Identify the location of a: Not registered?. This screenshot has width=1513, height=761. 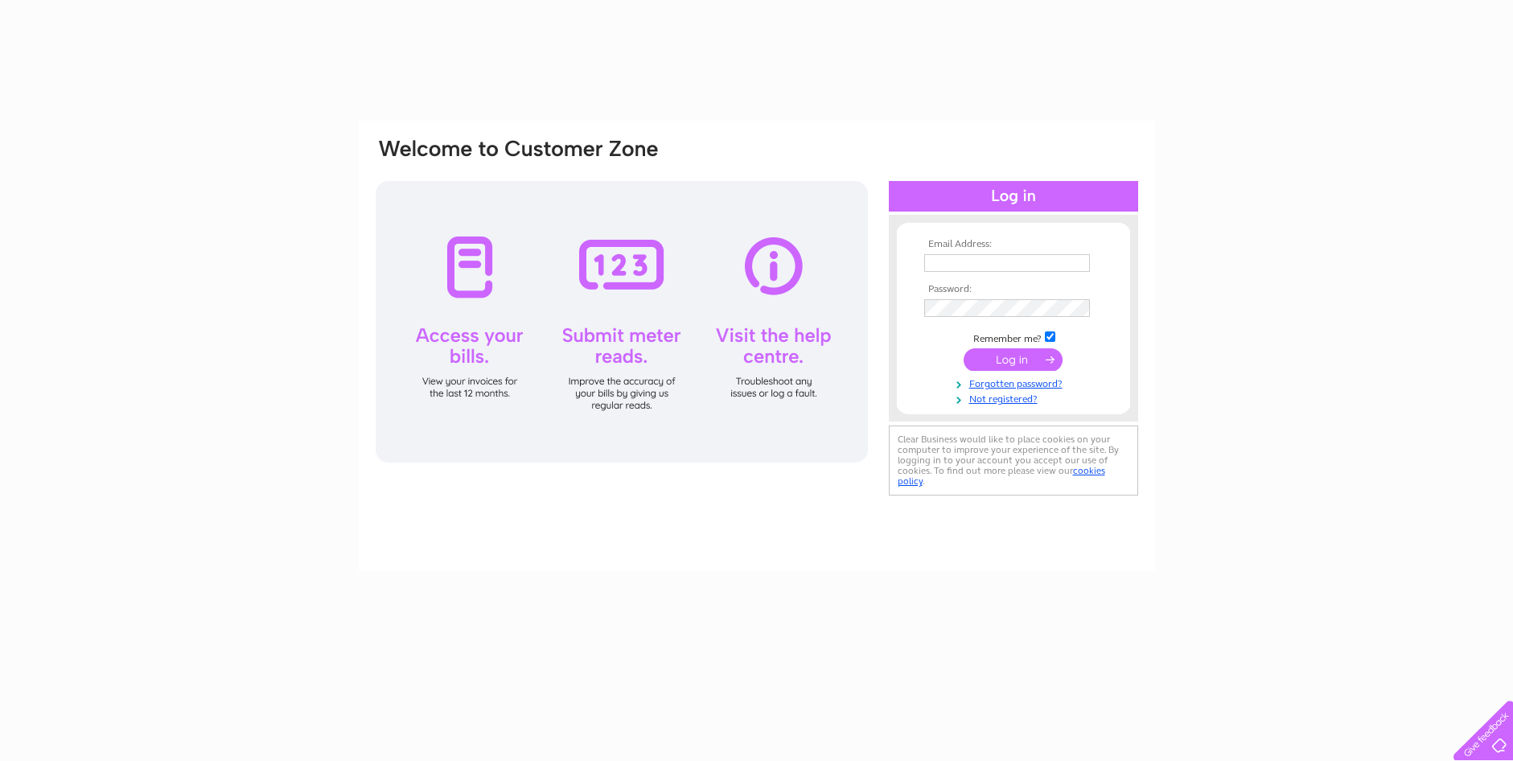
(1015, 397).